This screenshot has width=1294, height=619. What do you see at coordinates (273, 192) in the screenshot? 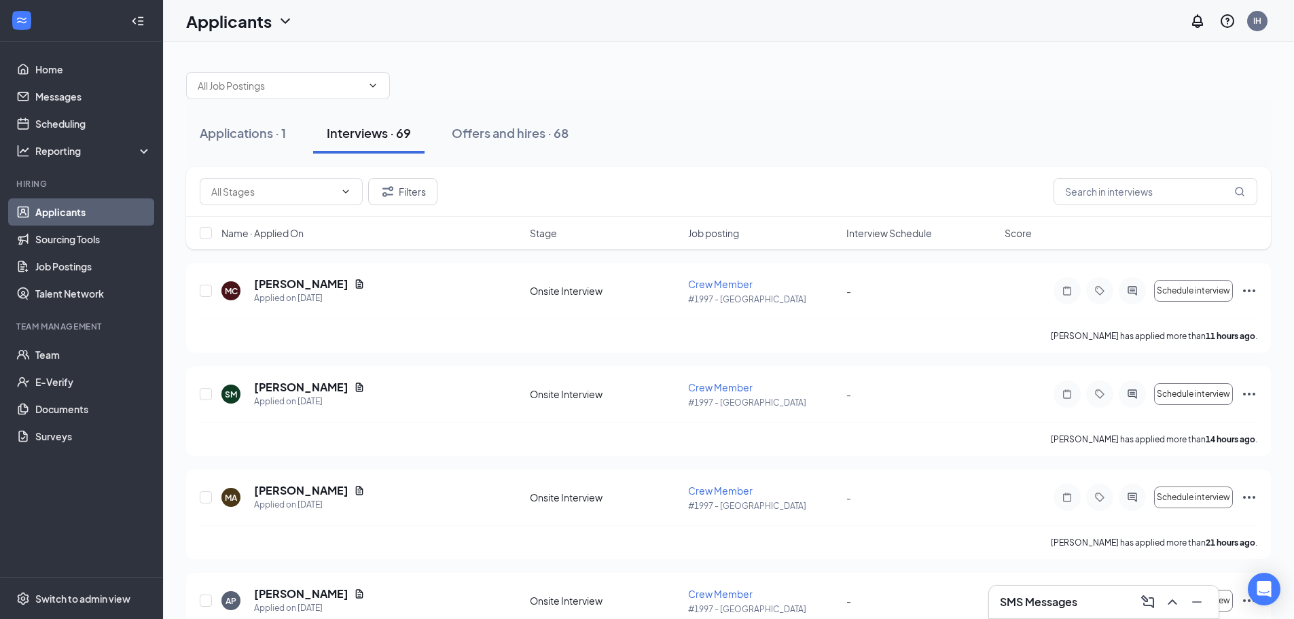
I see `input: All Stages` at bounding box center [273, 192].